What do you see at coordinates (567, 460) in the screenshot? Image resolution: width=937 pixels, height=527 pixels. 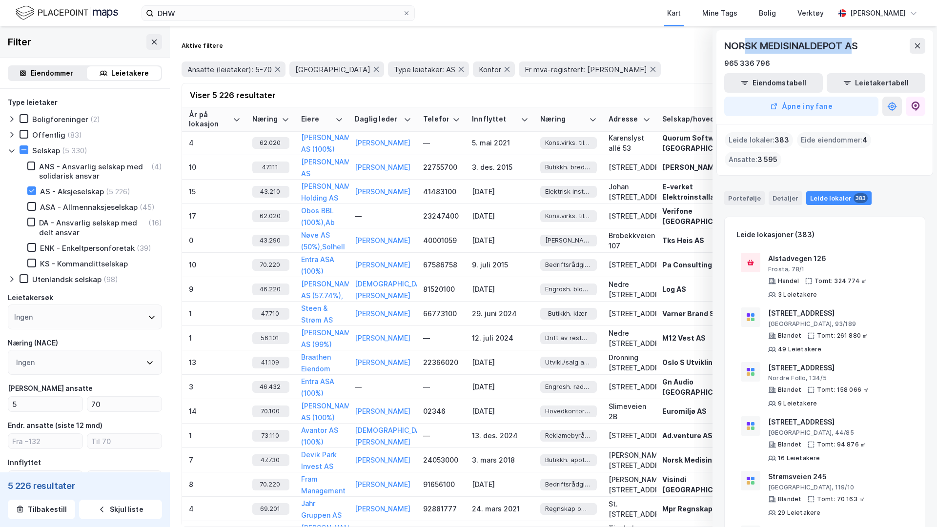 I see `span: Butikkh. apotekvarer` at bounding box center [567, 460].